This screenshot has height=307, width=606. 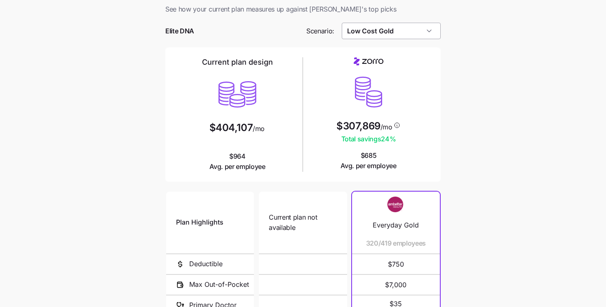 What do you see at coordinates (206, 264) in the screenshot?
I see `span: Deductible` at bounding box center [206, 264].